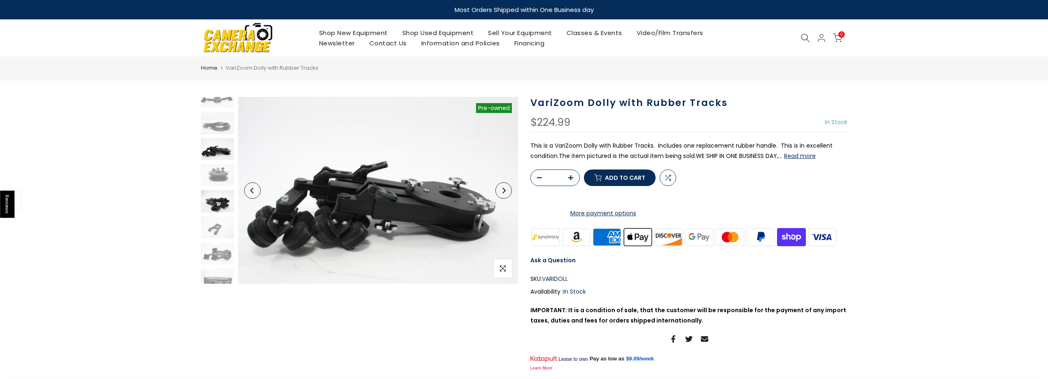 The image size is (1048, 379). Describe the element at coordinates (689, 278) in the screenshot. I see `div: SKU:` at that location.